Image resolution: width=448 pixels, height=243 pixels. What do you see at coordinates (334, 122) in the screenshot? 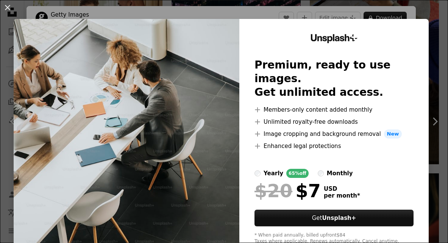
I see `li: Unlimited royalty-free downloads` at bounding box center [334, 122].